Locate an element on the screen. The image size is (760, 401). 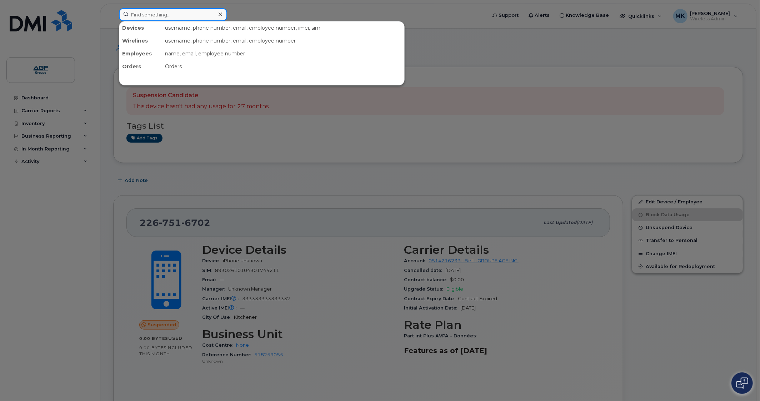
div: Wirelines is located at coordinates (141, 41).